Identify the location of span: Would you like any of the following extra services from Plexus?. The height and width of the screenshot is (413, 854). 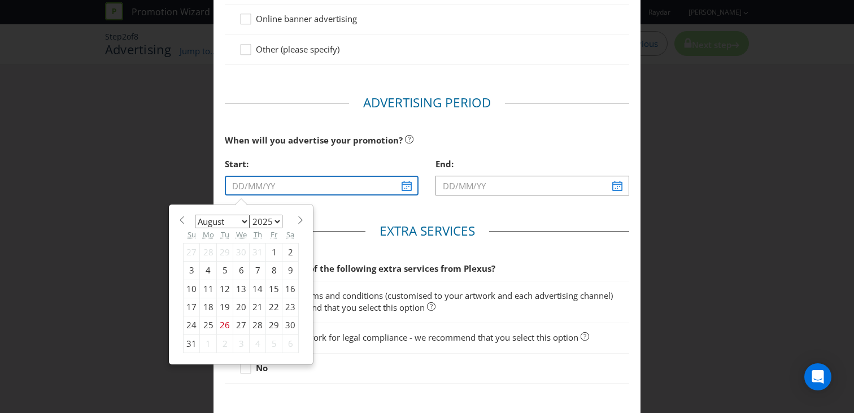
(360, 268).